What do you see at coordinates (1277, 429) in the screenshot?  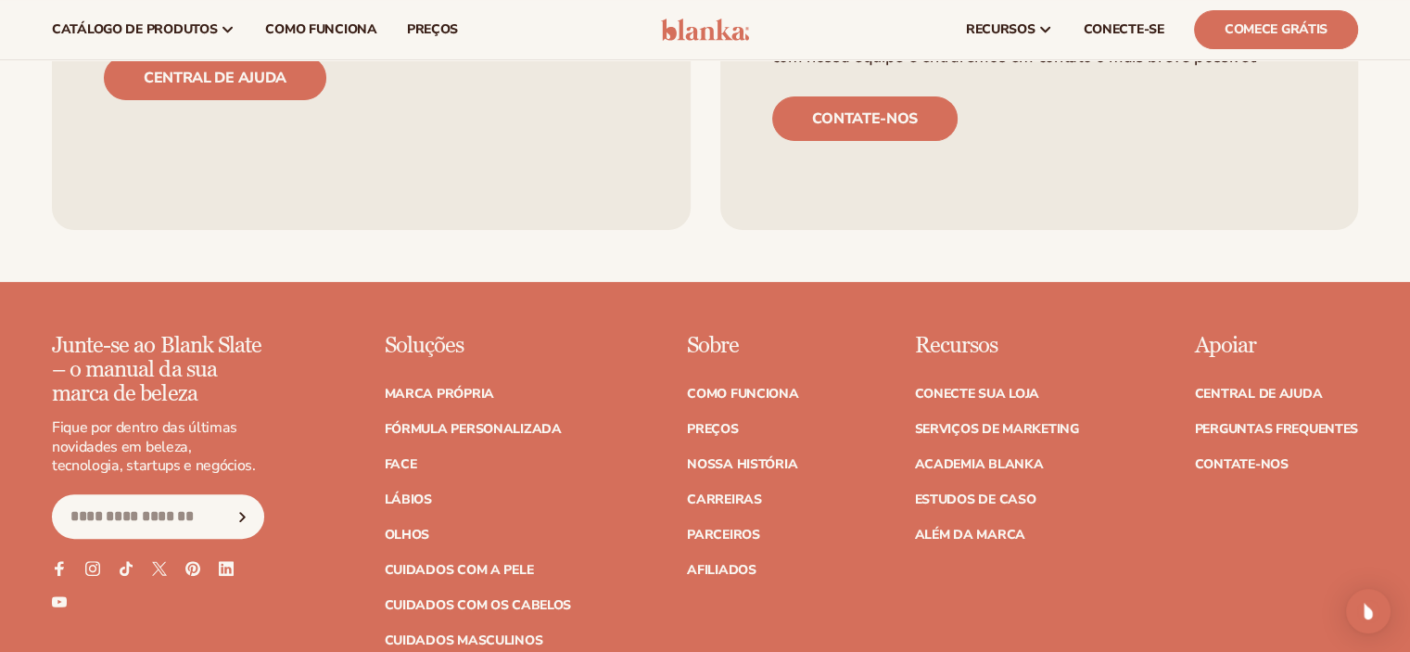 I see `a: Perguntas frequentes` at bounding box center [1277, 429].